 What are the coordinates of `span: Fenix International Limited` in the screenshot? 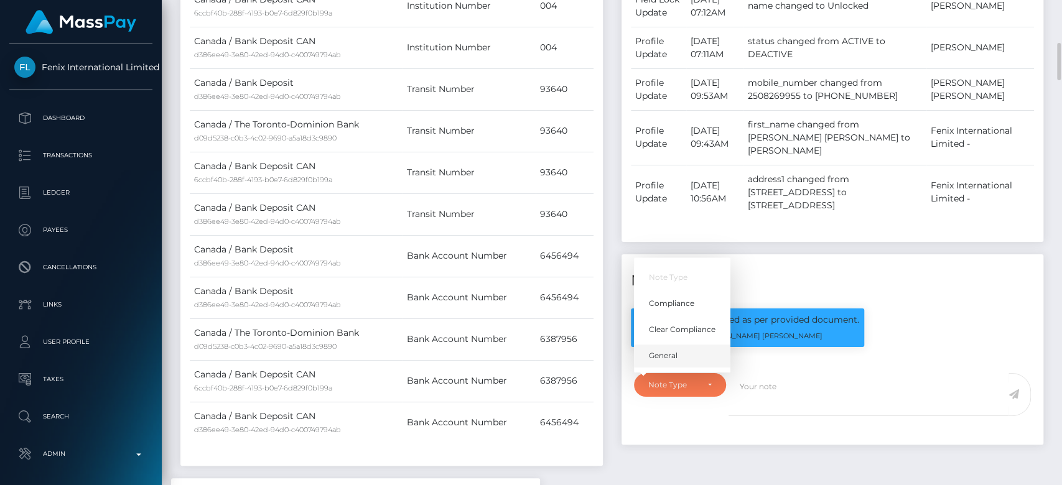 It's located at (81, 67).